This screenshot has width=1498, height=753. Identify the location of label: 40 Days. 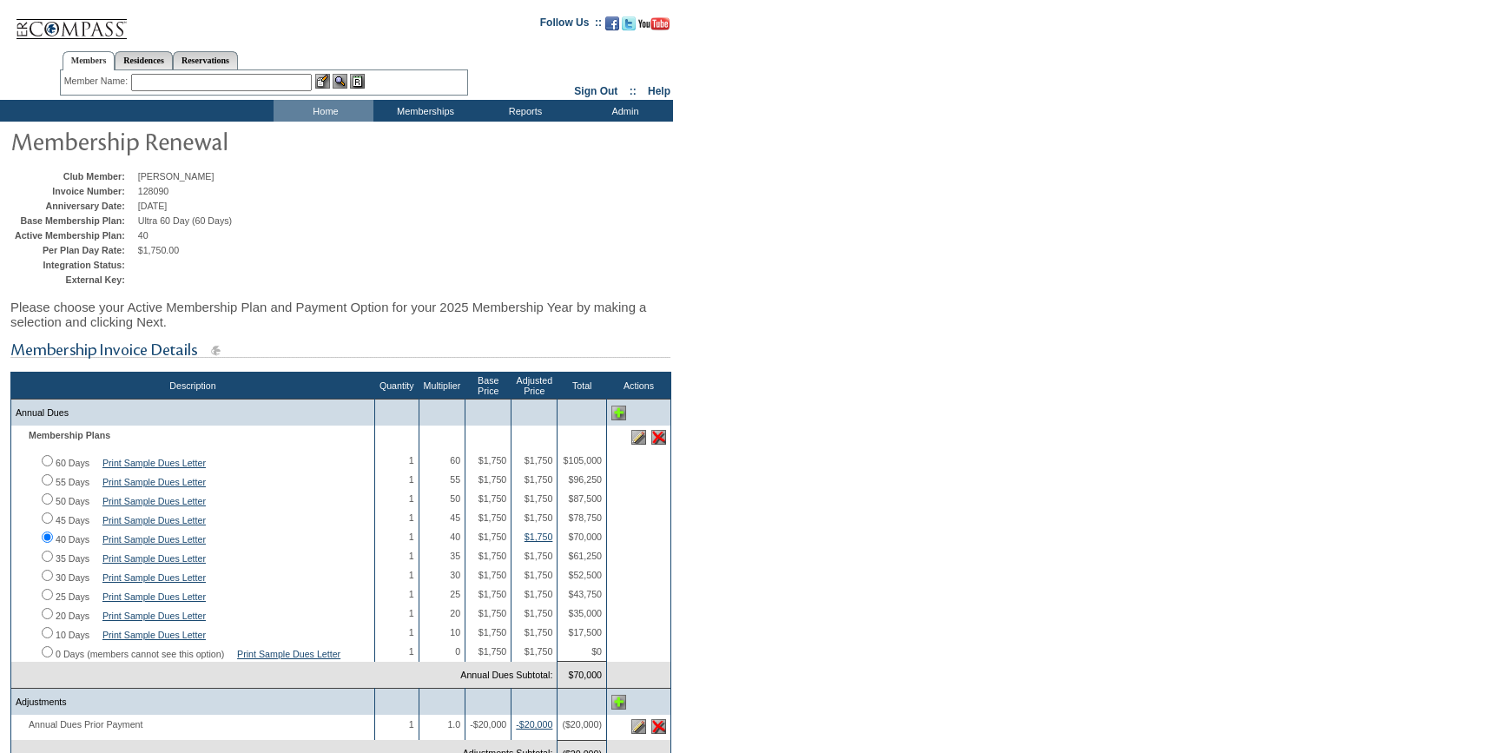
(72, 539).